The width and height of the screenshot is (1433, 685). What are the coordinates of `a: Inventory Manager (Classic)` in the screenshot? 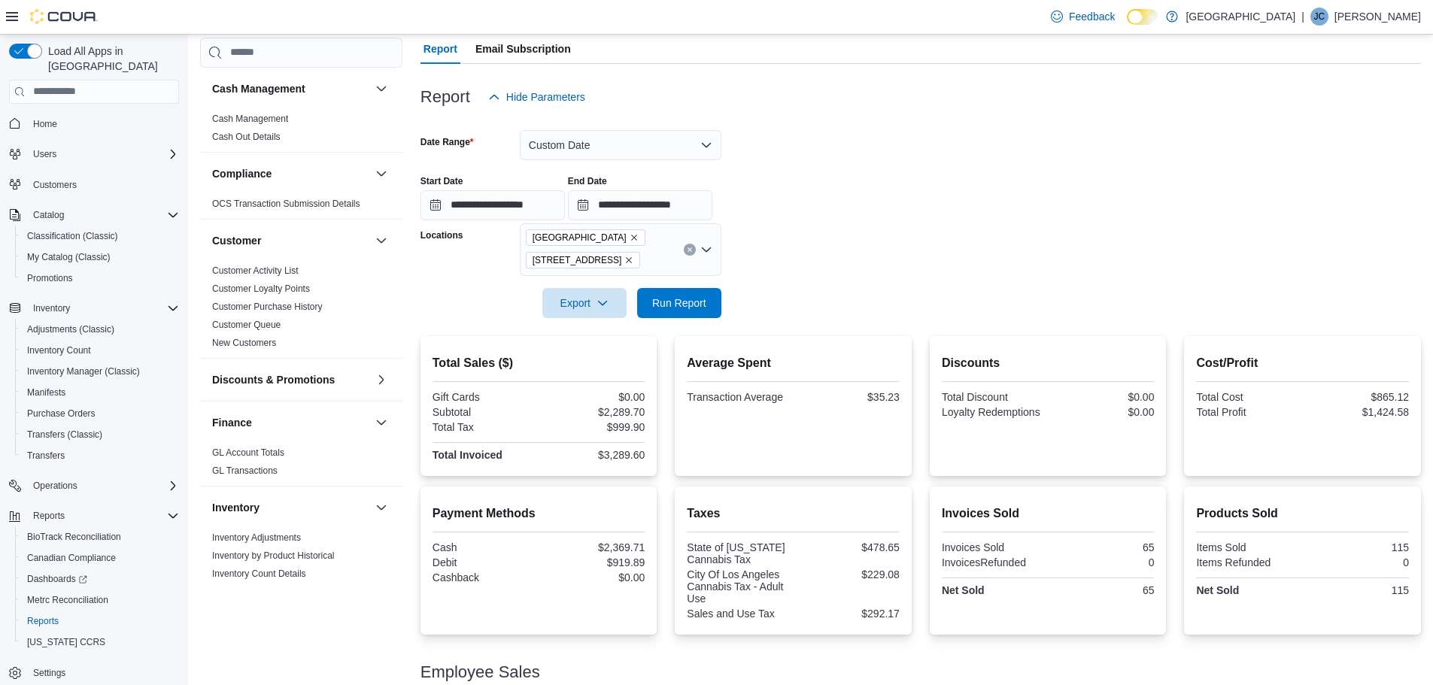 It's located at (83, 371).